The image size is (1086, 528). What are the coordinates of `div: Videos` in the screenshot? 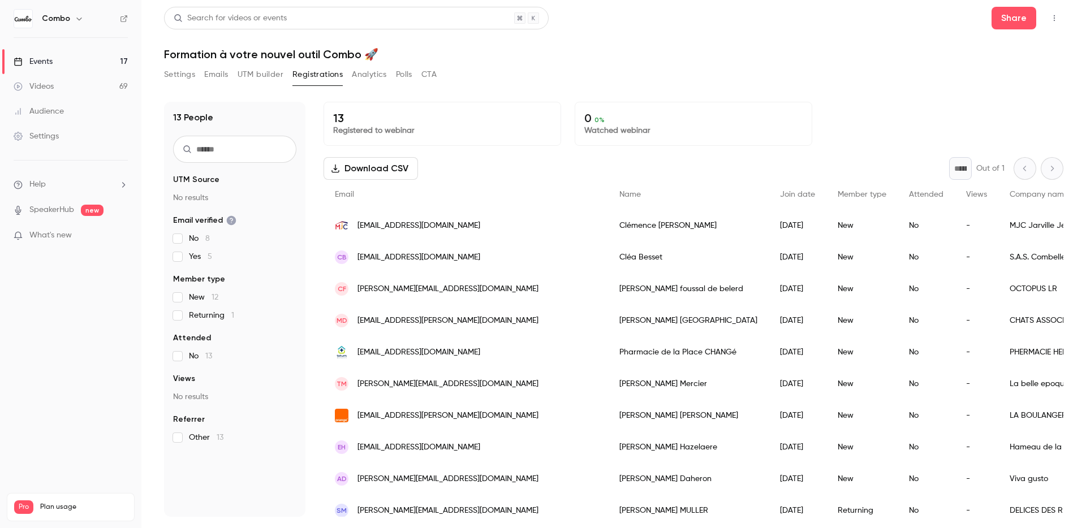 It's located at (33, 87).